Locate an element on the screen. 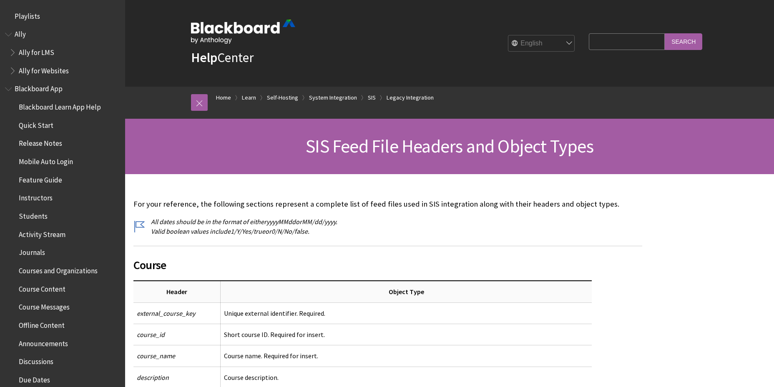 This screenshot has height=387, width=774. a: System Integration is located at coordinates (333, 98).